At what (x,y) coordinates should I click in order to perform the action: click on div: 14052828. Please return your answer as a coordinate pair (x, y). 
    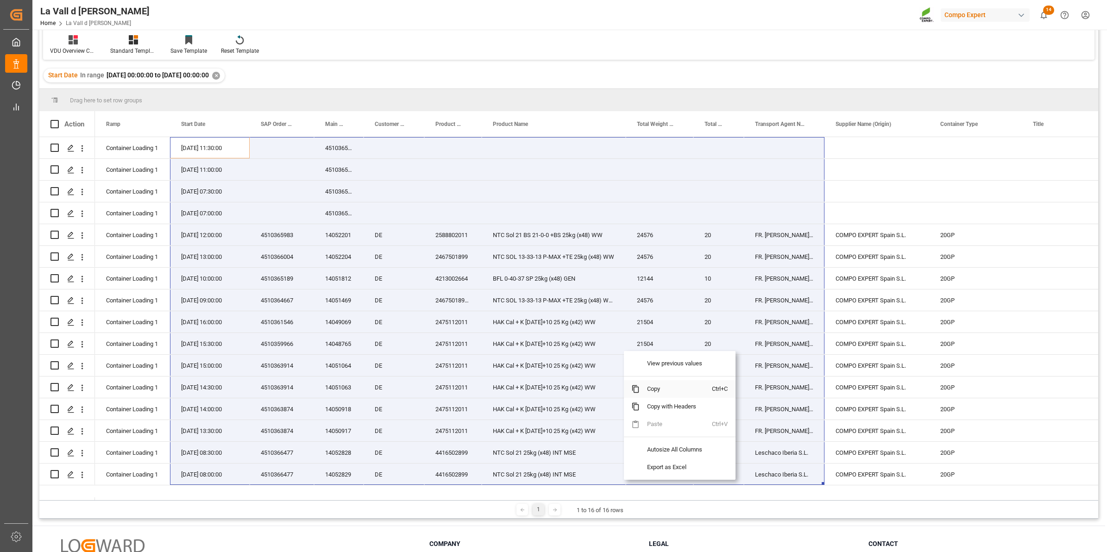
    Looking at the image, I should click on (338, 452).